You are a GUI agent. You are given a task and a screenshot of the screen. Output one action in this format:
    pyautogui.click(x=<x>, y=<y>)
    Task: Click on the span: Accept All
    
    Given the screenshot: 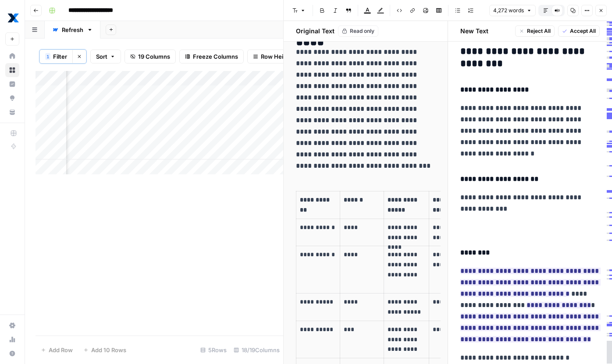 What is the action you would take?
    pyautogui.click(x=582, y=31)
    